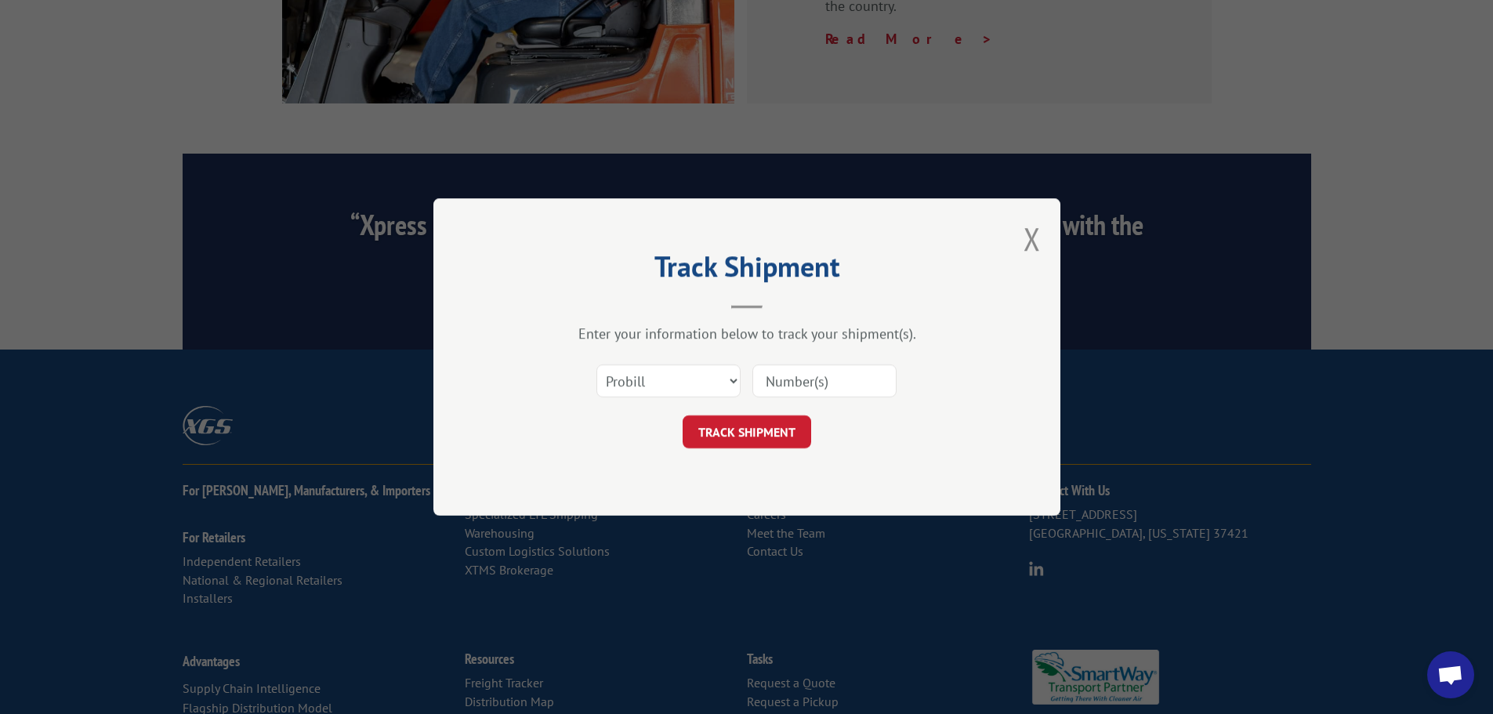  What do you see at coordinates (747, 432) in the screenshot?
I see `button: TRACK SHIPMENT` at bounding box center [747, 432].